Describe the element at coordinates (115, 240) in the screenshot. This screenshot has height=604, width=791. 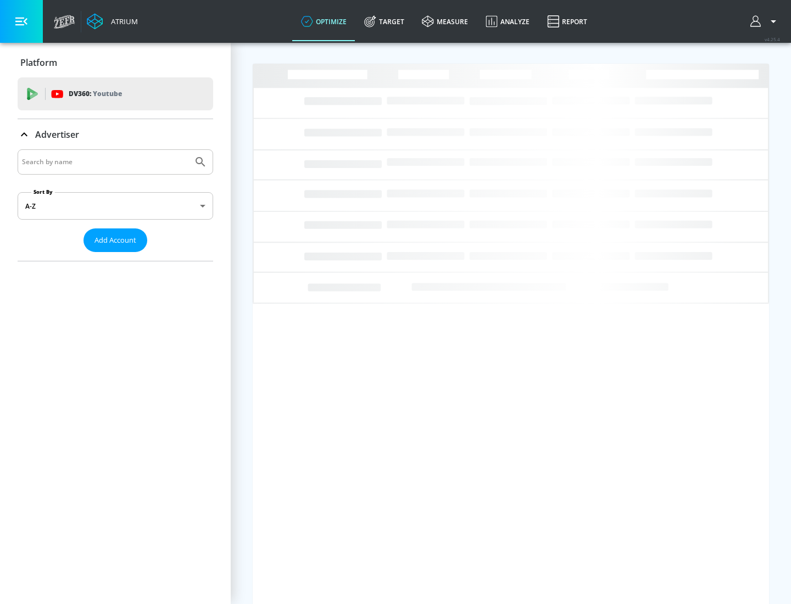
I see `button: Add Account` at that location.